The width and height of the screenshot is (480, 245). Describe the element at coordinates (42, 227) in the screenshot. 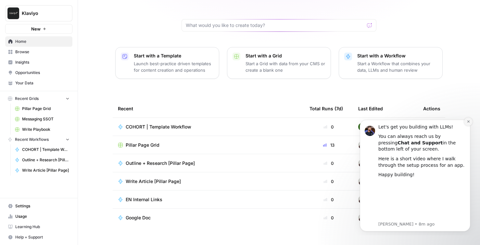

I see `span: Learning Hub` at that location.